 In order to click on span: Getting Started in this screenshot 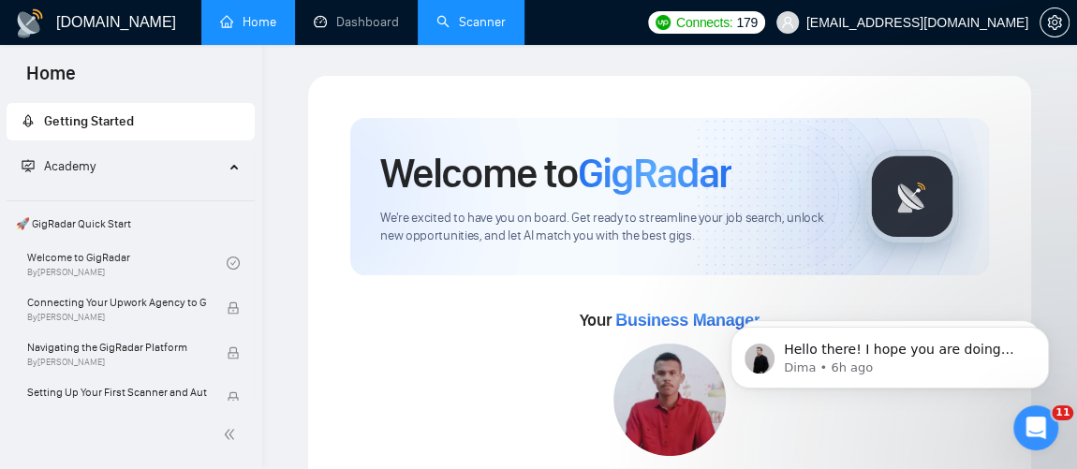, I will do `click(89, 121)`.